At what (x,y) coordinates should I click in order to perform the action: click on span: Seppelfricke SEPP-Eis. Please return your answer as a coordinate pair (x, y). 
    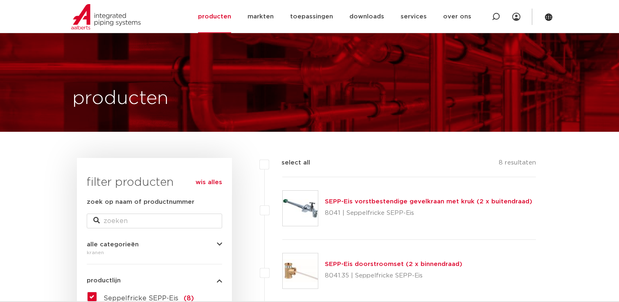
    Looking at the image, I should click on (141, 298).